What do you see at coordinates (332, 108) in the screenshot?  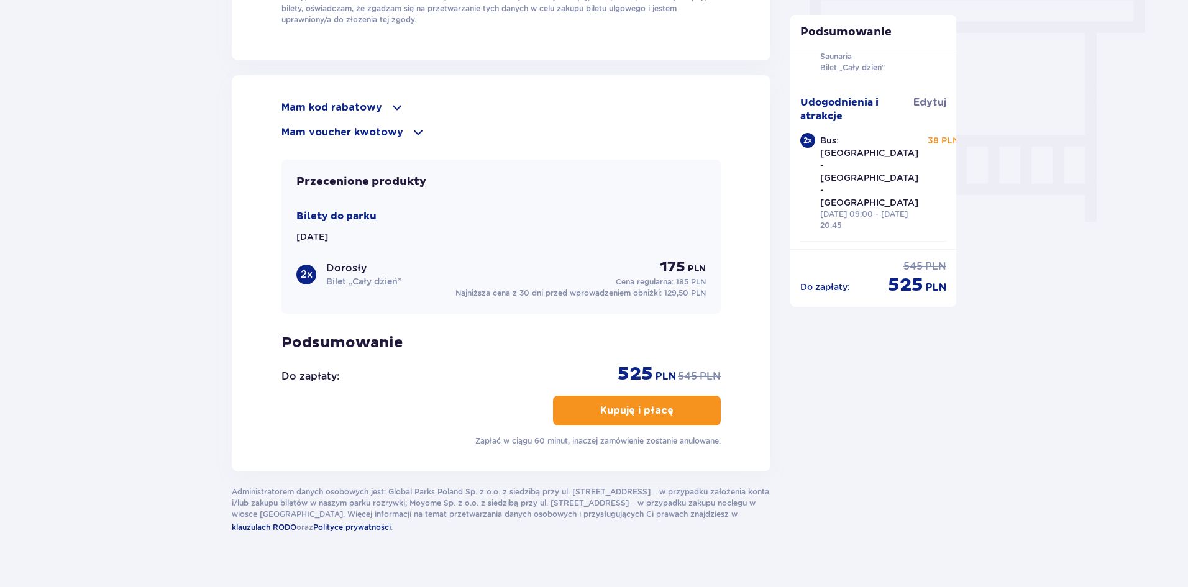 I see `p: Mam kod rabatowy` at bounding box center [332, 108].